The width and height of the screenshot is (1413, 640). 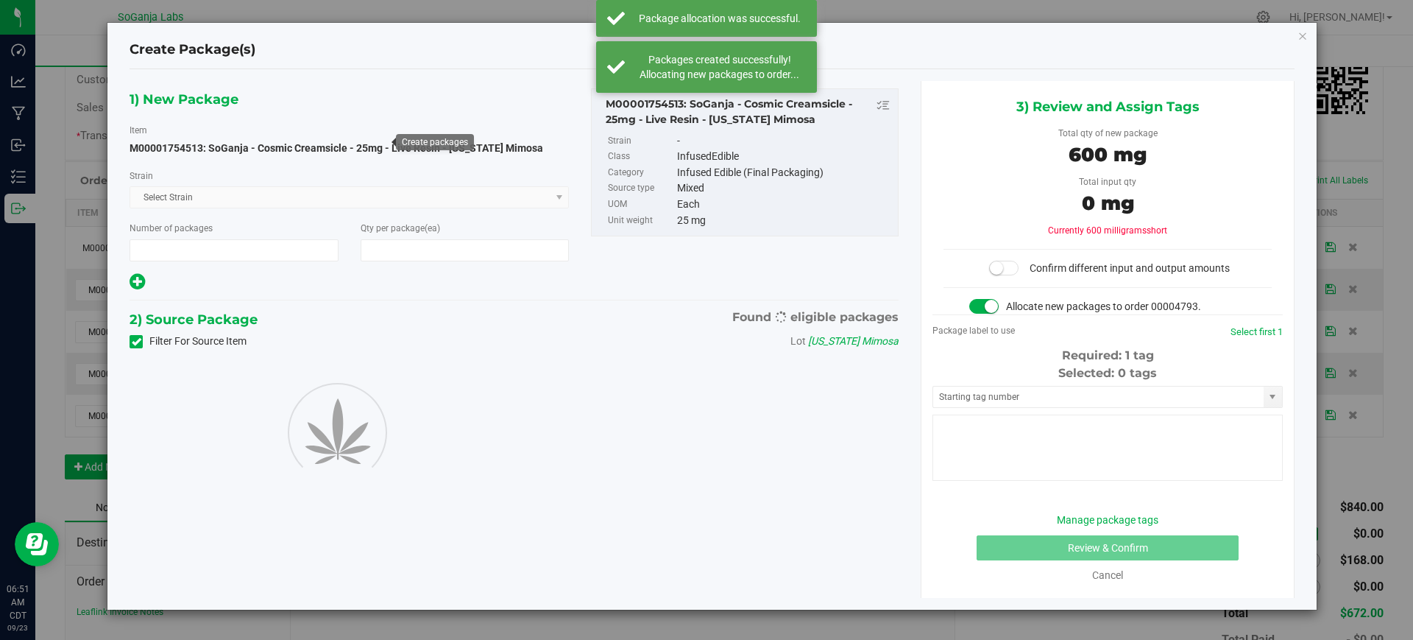 I want to click on div: Package allocation was successful., so click(x=719, y=18).